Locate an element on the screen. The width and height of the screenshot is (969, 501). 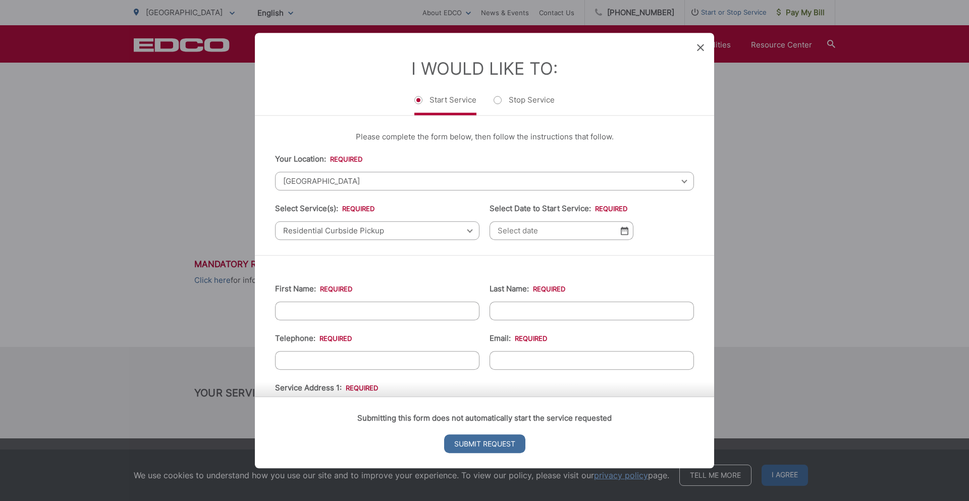
label: Select Date to Start Service: is located at coordinates (558, 209).